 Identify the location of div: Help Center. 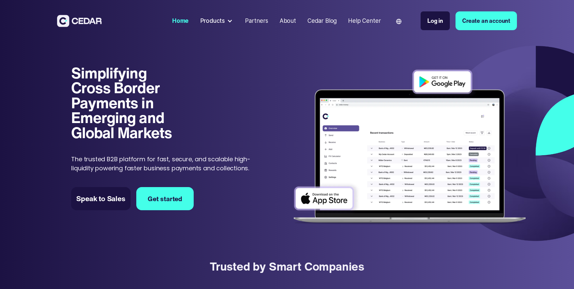
(364, 21).